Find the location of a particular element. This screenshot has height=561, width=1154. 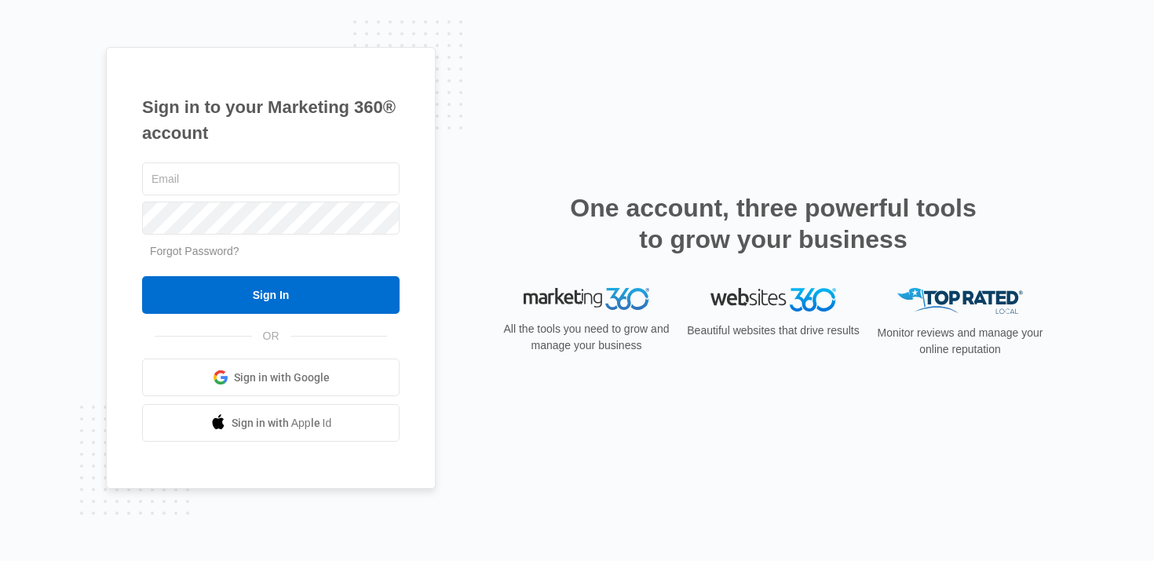

h1: Sign in to your Marketing 360® account is located at coordinates (271, 120).